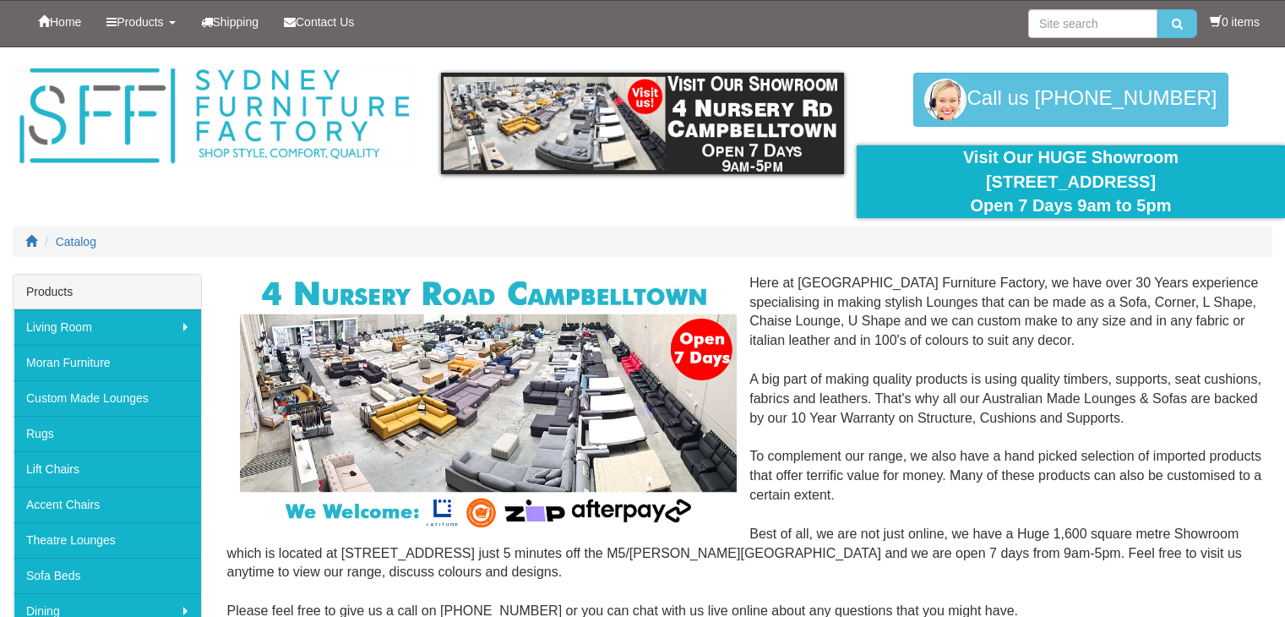 Image resolution: width=1285 pixels, height=617 pixels. I want to click on a: Products, so click(140, 22).